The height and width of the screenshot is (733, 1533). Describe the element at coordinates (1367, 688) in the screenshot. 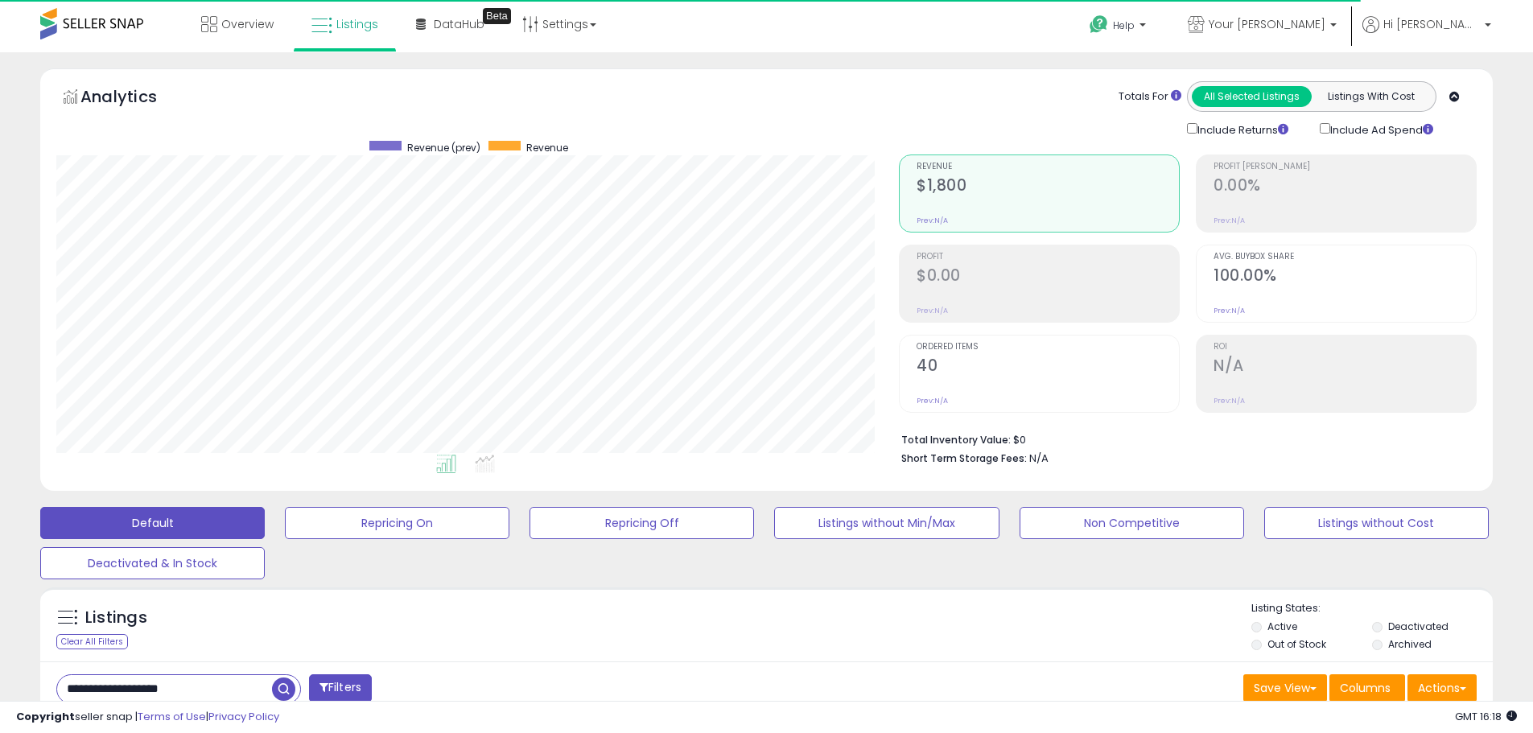

I see `button: Columns` at that location.